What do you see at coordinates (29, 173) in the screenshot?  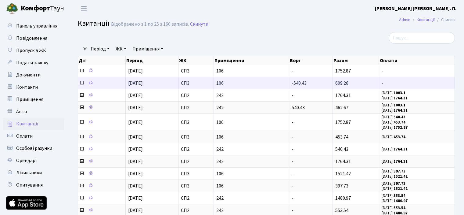 I see `span: Лічильники` at bounding box center [29, 173].